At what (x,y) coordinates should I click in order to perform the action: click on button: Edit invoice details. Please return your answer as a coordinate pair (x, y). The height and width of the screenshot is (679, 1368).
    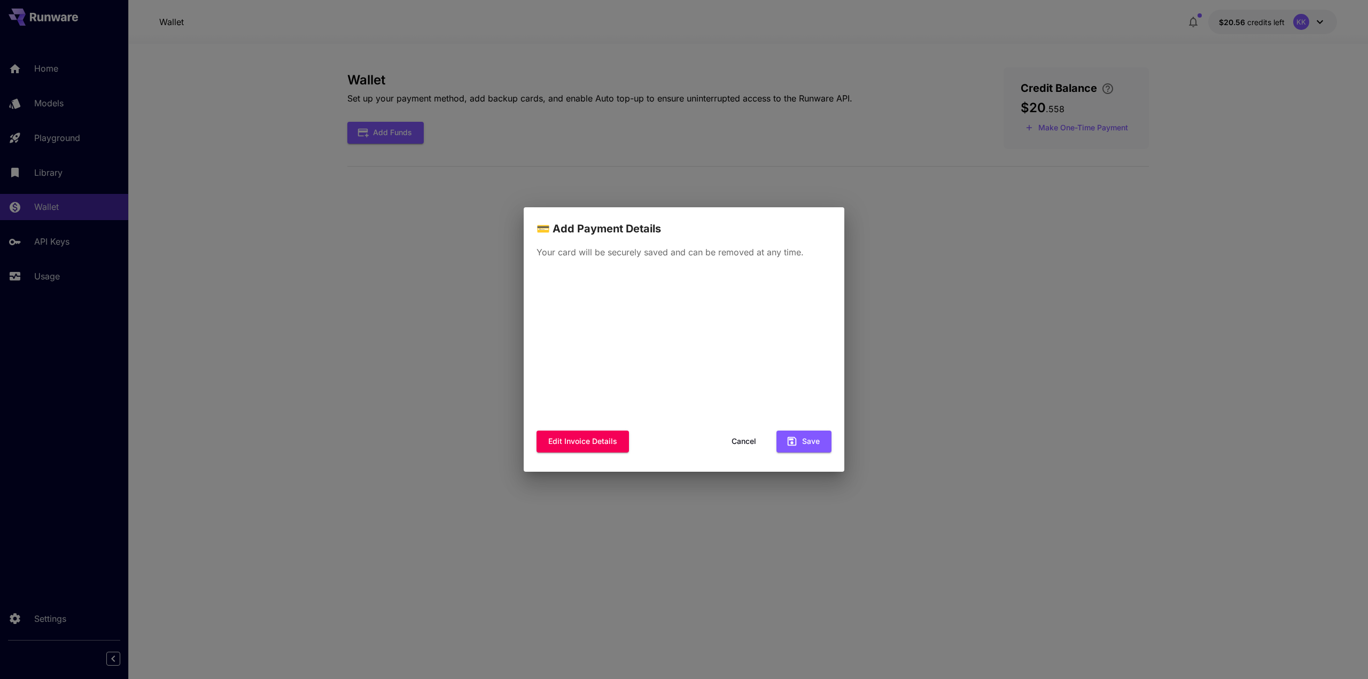
    Looking at the image, I should click on (583, 441).